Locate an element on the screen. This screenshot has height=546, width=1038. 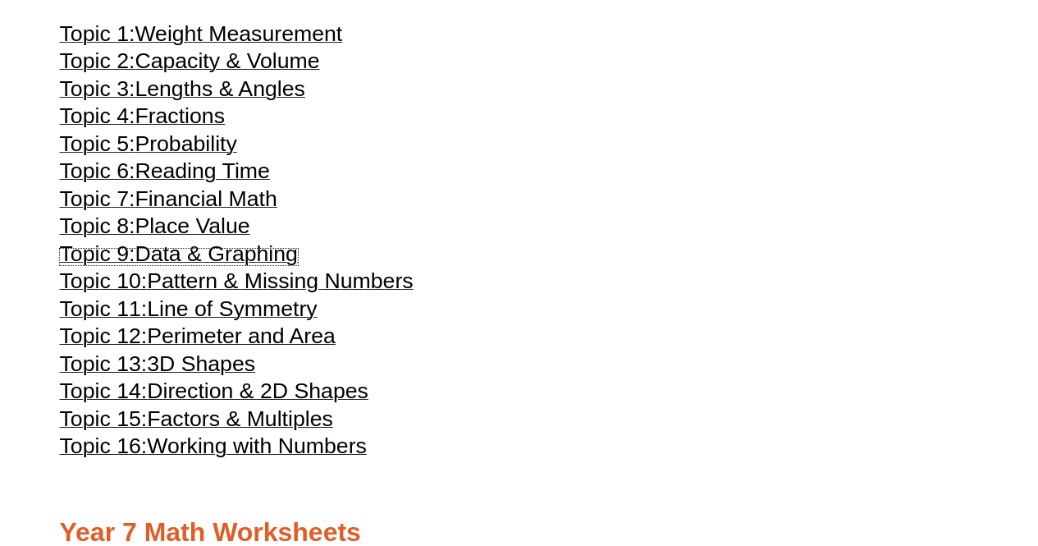
a: Topic 5:Probability is located at coordinates (149, 147).